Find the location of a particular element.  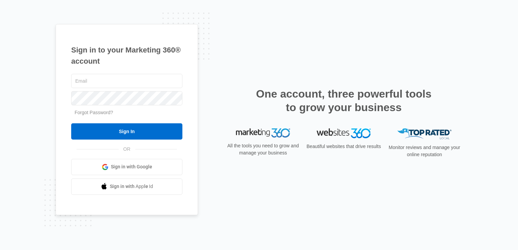

input: Sign In is located at coordinates (127, 131).